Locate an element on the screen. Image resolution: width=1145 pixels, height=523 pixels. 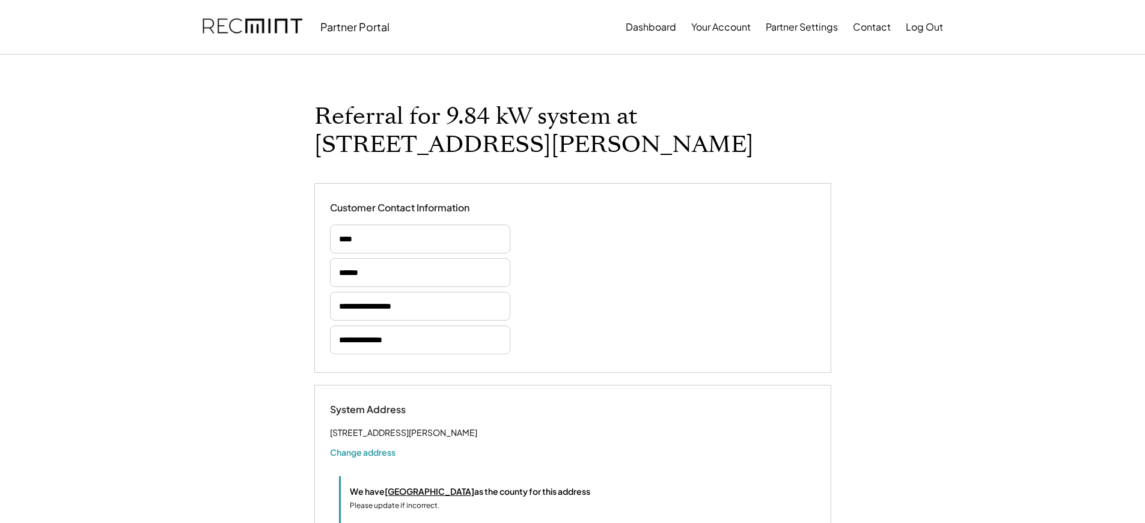
div: Please update if incorrect. is located at coordinates (394, 506).